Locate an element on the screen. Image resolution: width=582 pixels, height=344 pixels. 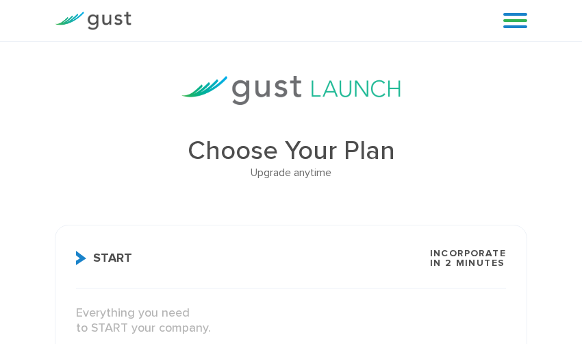
h1: Choose Your Plan is located at coordinates (291, 151).